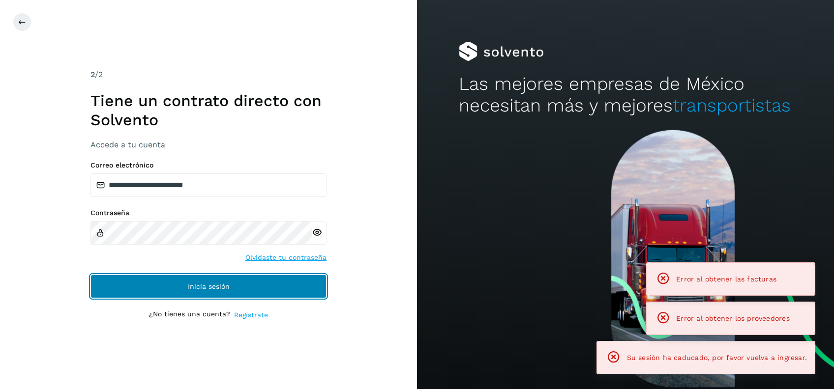  Describe the element at coordinates (732, 105) in the screenshot. I see `span: transportistas` at that location.